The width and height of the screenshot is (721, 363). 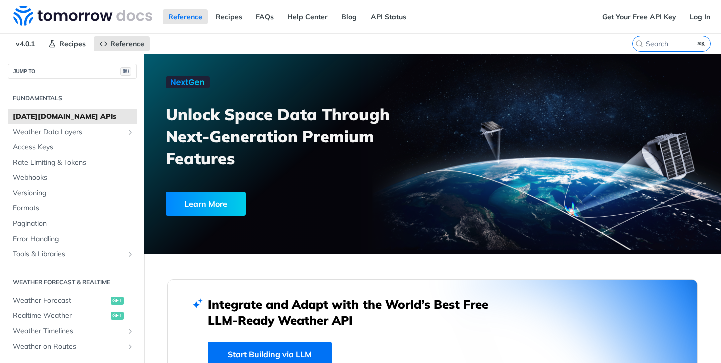 What do you see at coordinates (68, 132) in the screenshot?
I see `span: Weather Data Layers` at bounding box center [68, 132].